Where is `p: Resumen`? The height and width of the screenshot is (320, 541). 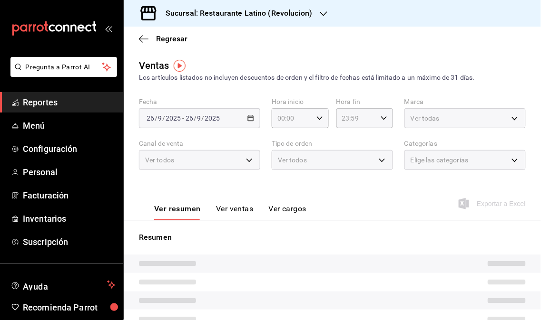 p: Resumen is located at coordinates (332, 238).